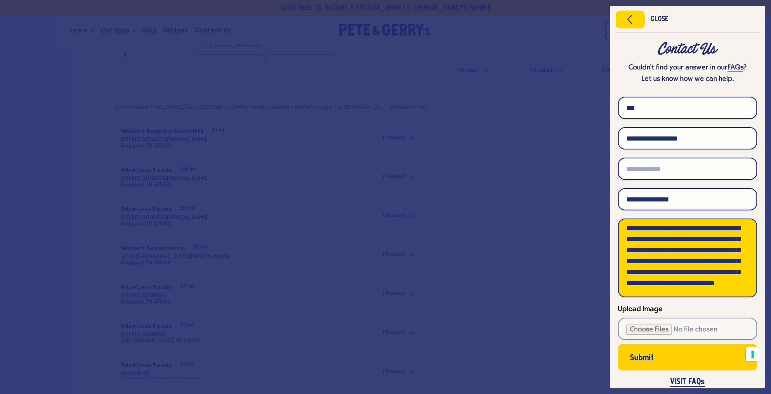  Describe the element at coordinates (753, 354) in the screenshot. I see `button: Your consent preferences for tracking technologies` at that location.